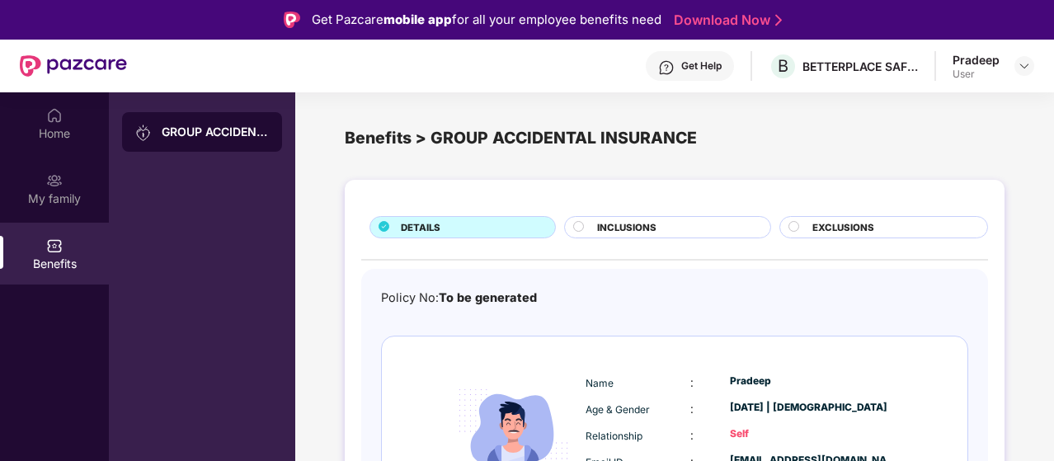 The width and height of the screenshot is (1054, 461). Describe the element at coordinates (487, 297) in the screenshot. I see `span: To be generated` at that location.